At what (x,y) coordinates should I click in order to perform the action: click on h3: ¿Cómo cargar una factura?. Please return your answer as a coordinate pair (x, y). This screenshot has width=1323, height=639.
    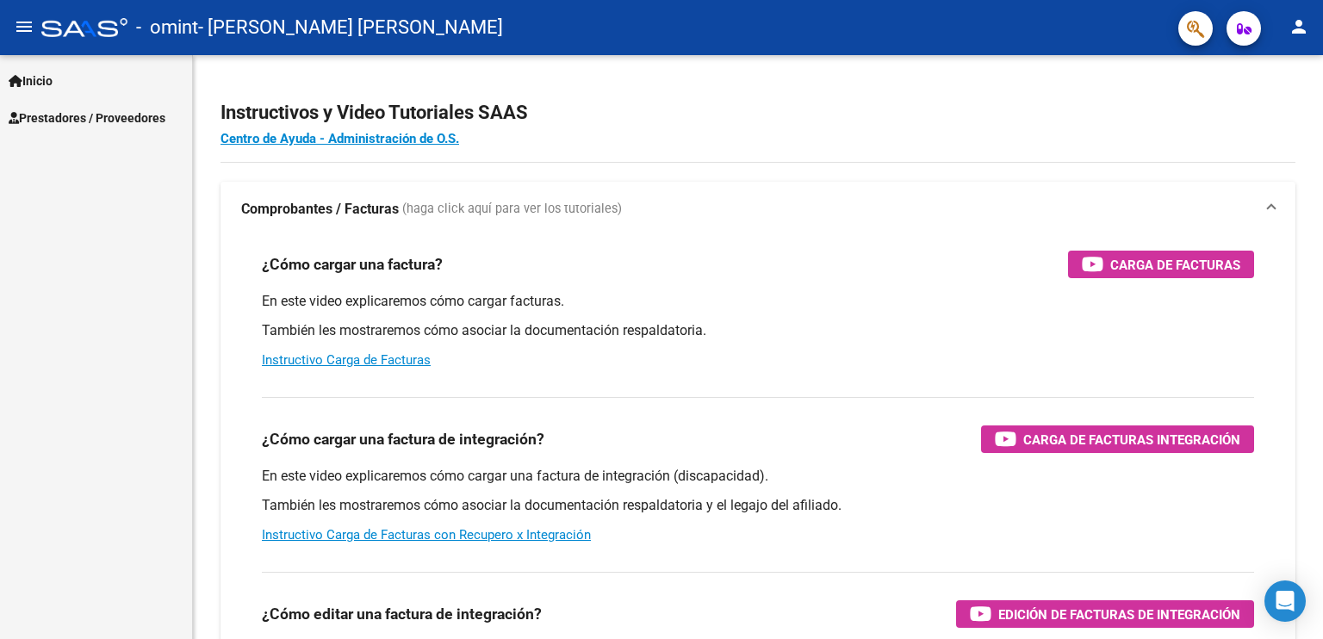
    Looking at the image, I should click on (352, 264).